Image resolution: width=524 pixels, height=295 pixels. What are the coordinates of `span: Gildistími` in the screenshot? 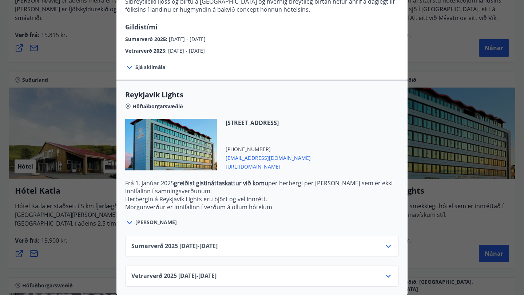 It's located at (141, 27).